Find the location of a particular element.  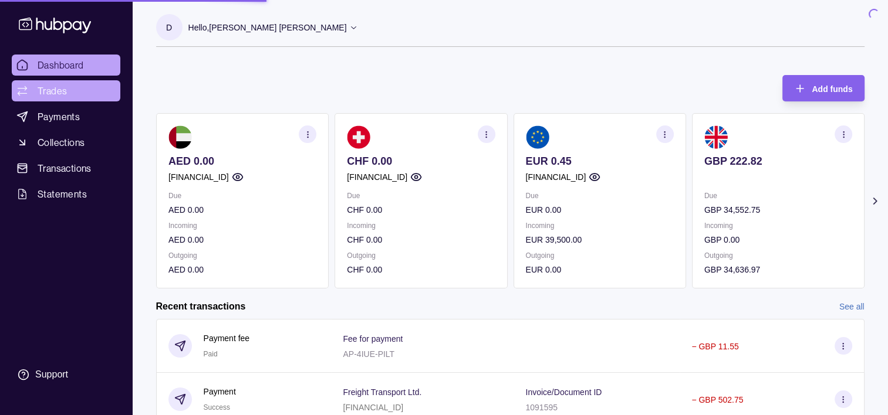

p: Invoice/Document ID is located at coordinates (563, 392).